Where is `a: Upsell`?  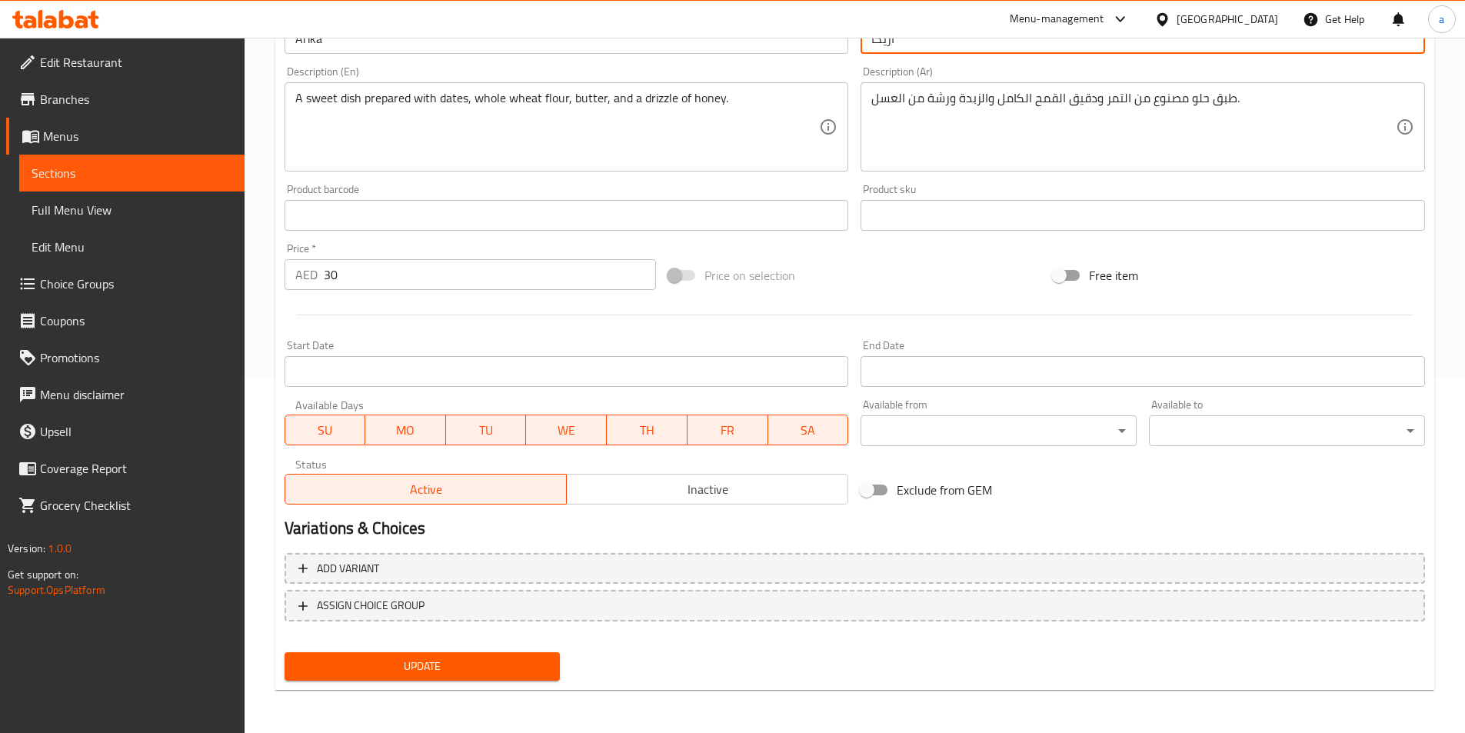
a: Upsell is located at coordinates (125, 431).